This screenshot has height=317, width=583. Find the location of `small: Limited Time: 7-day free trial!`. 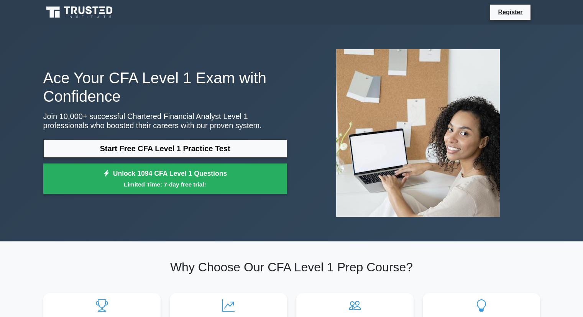

small: Limited Time: 7-day free trial! is located at coordinates (165, 184).